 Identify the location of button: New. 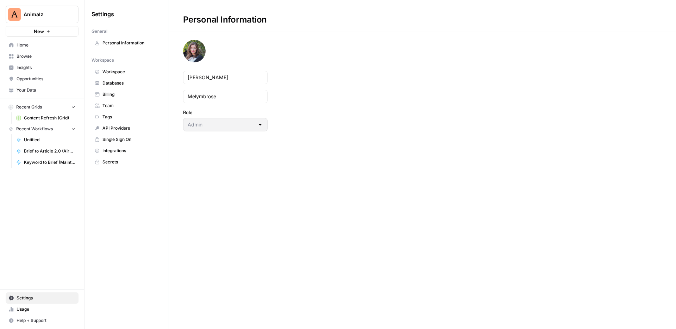
(42, 31).